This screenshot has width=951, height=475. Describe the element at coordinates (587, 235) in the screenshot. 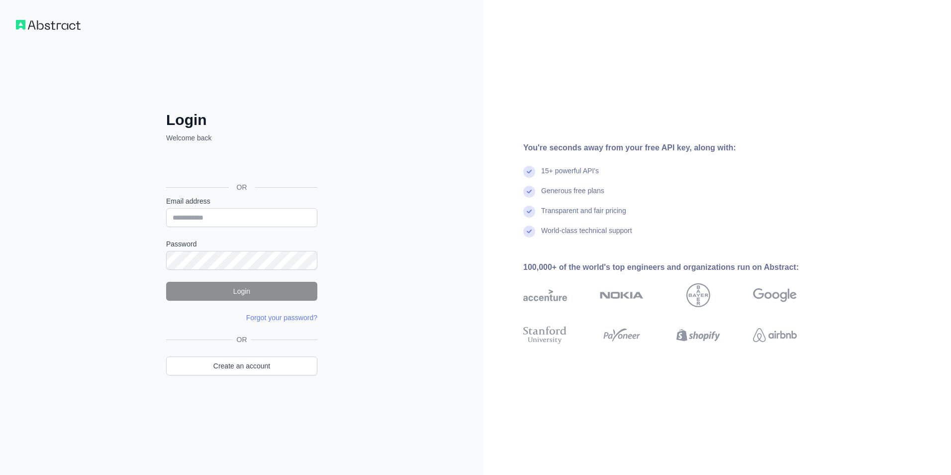

I see `div: World-class technical support` at that location.